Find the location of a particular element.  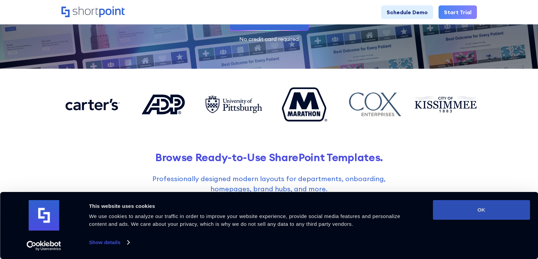

button: OK is located at coordinates (481, 210).